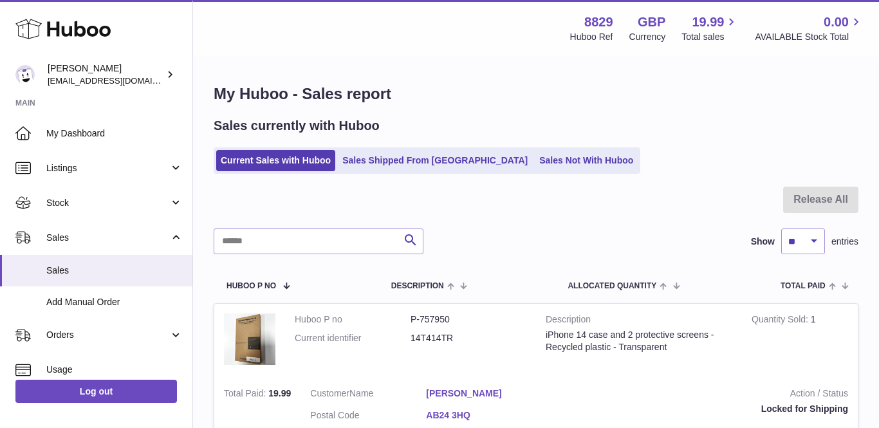 The image size is (879, 428). What do you see at coordinates (599, 22) in the screenshot?
I see `strong: 8829` at bounding box center [599, 22].